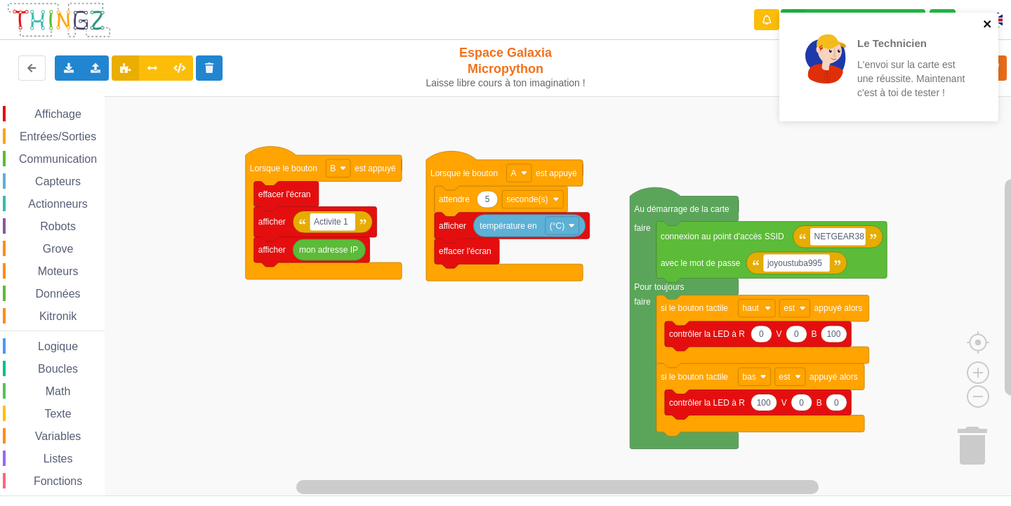 This screenshot has height=506, width=1011. What do you see at coordinates (751, 308) in the screenshot?
I see `text: haut` at bounding box center [751, 308].